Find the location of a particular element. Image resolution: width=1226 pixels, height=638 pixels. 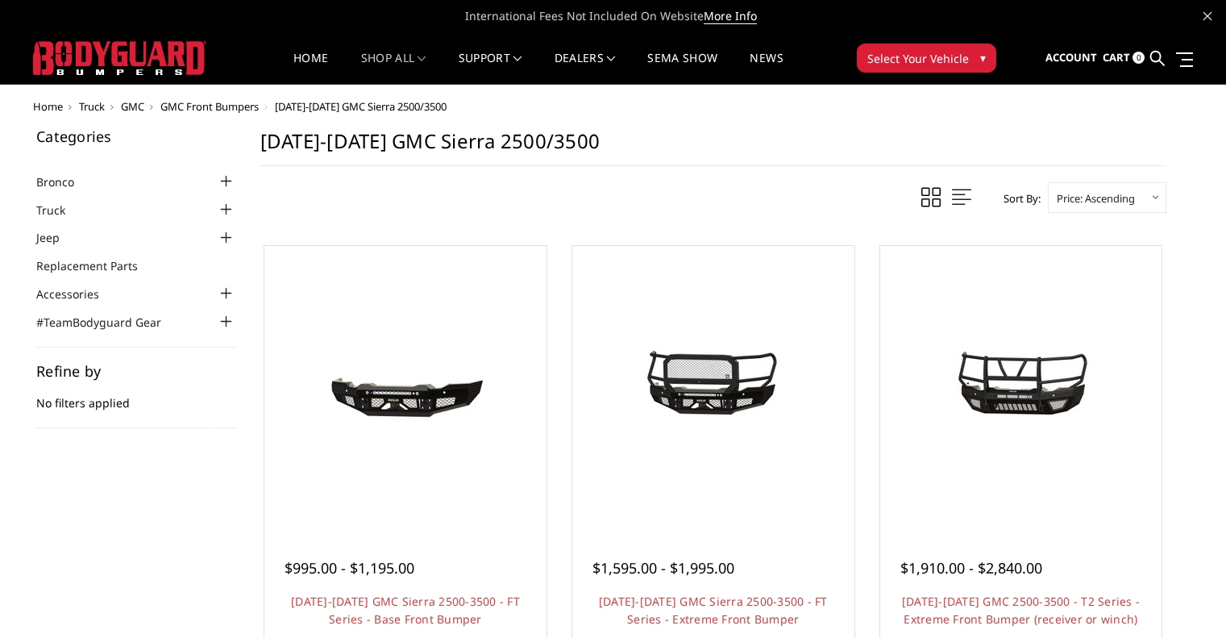

a: 2020-2023 GMC Sierra 2500-3500 - FT Series - Base Front Bumper 2020-2023 GMC Sierra 2500-3500 - F... is located at coordinates (406, 387).